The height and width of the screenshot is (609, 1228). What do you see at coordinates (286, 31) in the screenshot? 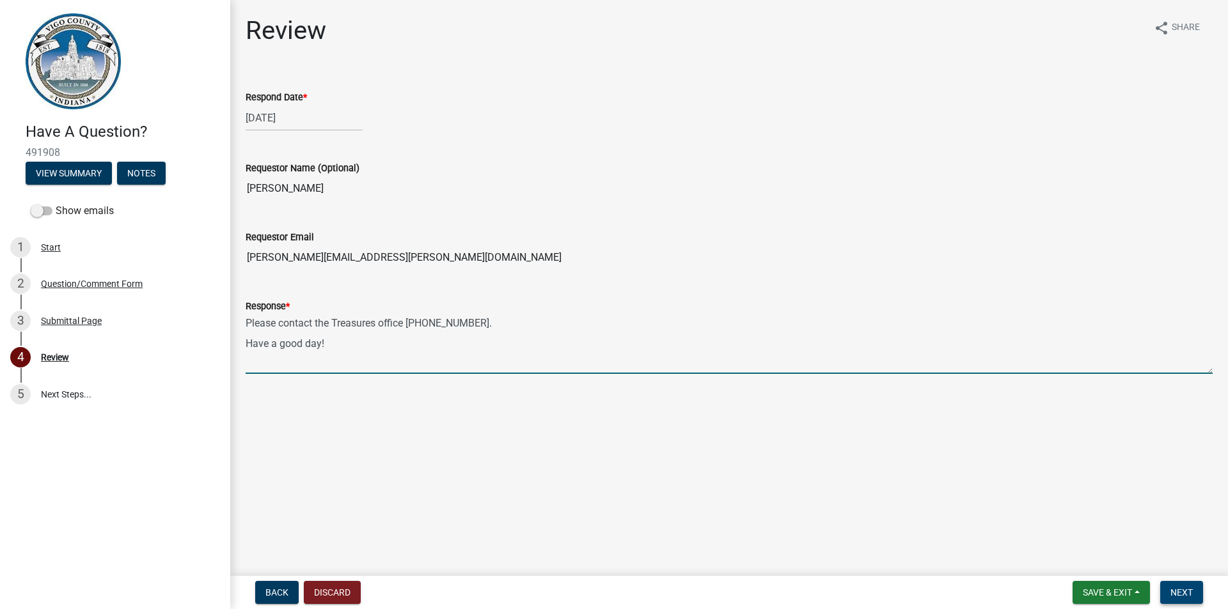
I see `h1: Review` at bounding box center [286, 31].